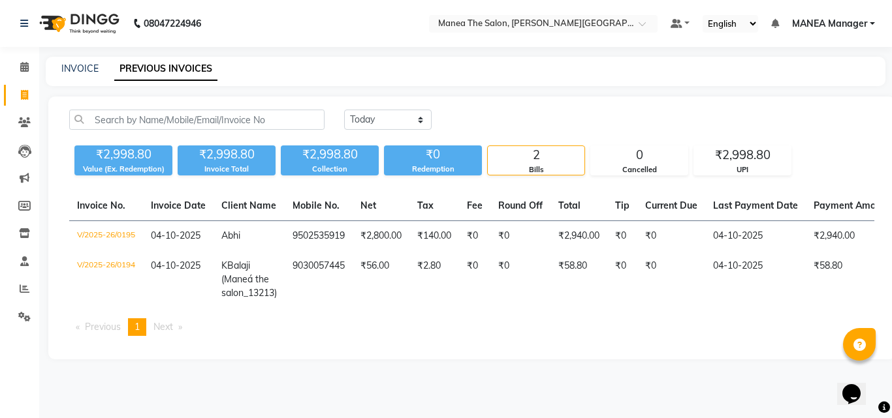  What do you see at coordinates (639, 170) in the screenshot?
I see `div: Cancelled` at bounding box center [639, 170].